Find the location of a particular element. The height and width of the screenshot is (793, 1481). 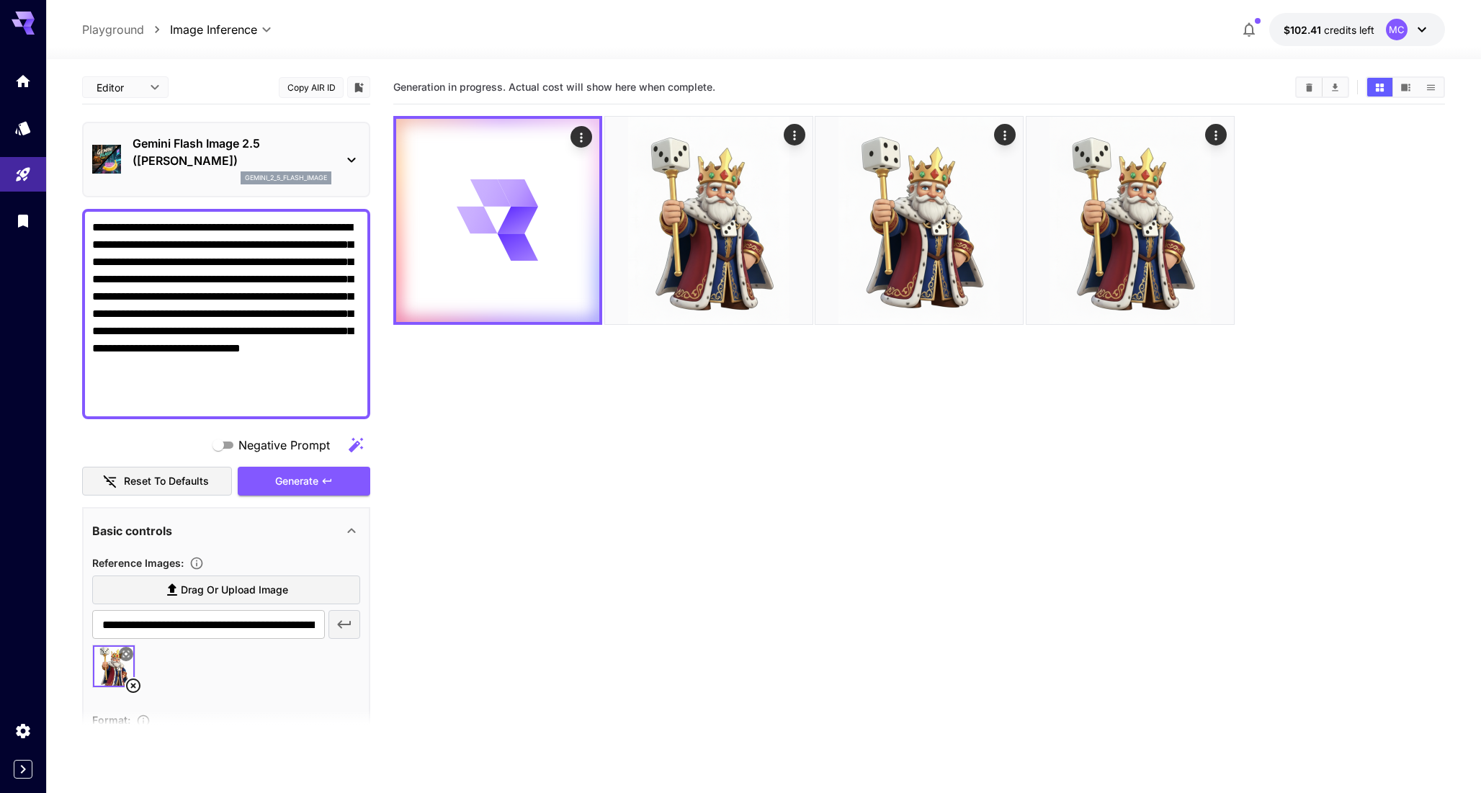

span: Negative Prompt is located at coordinates (284, 445).